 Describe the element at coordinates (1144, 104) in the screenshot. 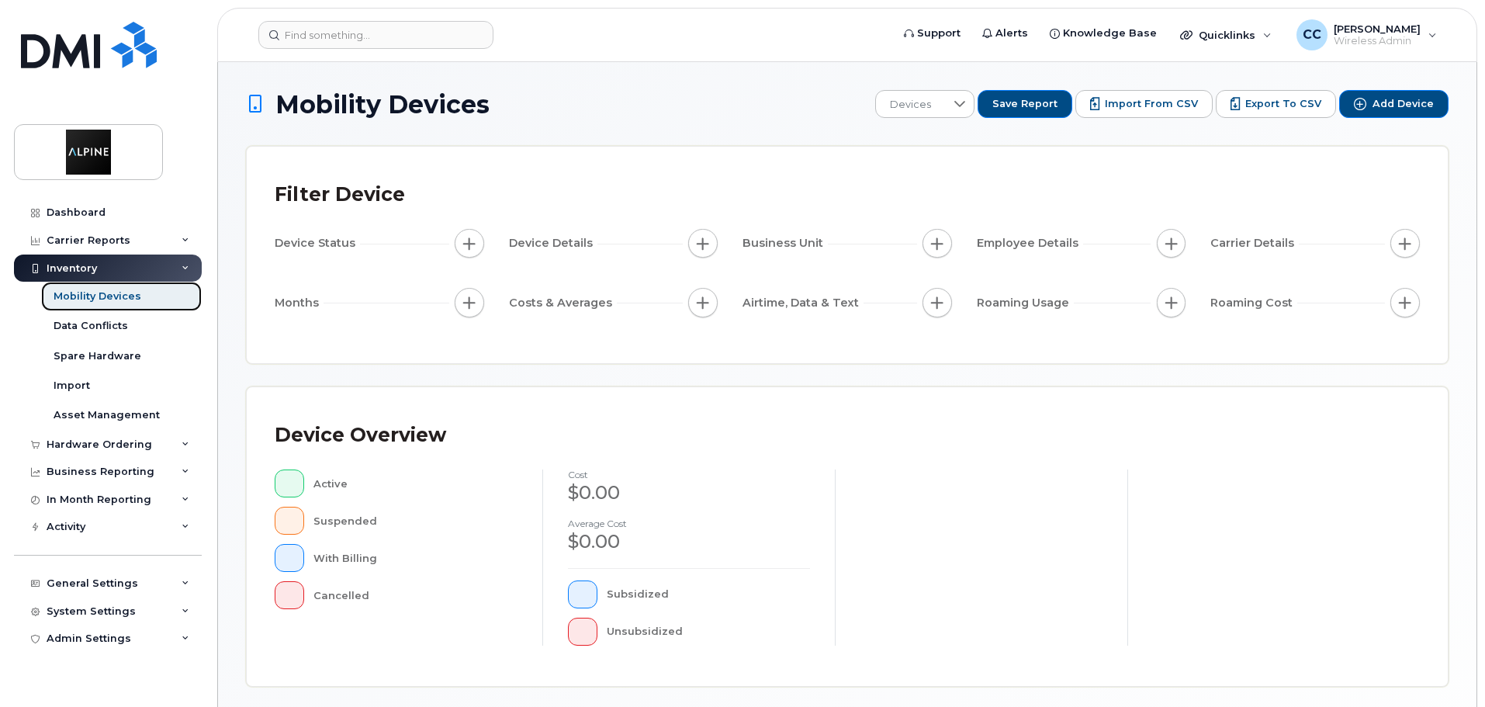

I see `a: Import from CSV` at that location.